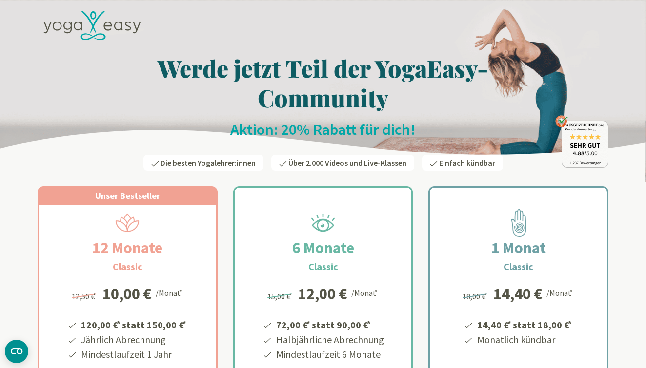  What do you see at coordinates (17, 351) in the screenshot?
I see `button: CMP-Widget öffnen` at bounding box center [17, 351].